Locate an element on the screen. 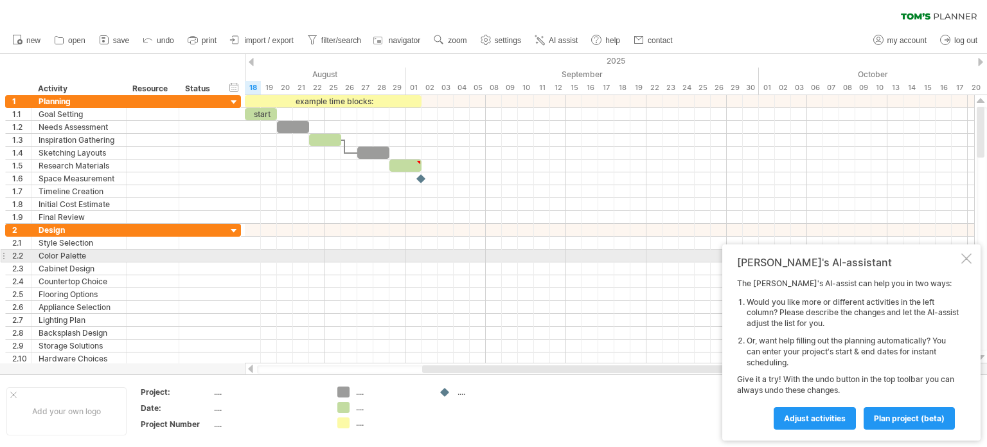 The height and width of the screenshot is (447, 987). div: Status is located at coordinates (199, 89).